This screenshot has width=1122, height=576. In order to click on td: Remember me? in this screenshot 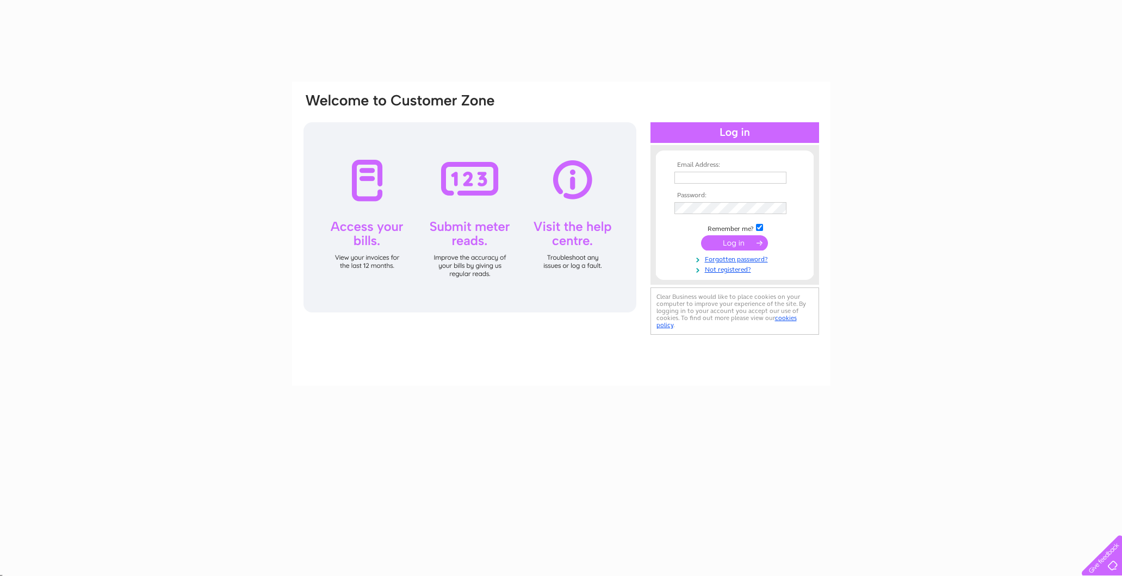, I will do `click(735, 228)`.